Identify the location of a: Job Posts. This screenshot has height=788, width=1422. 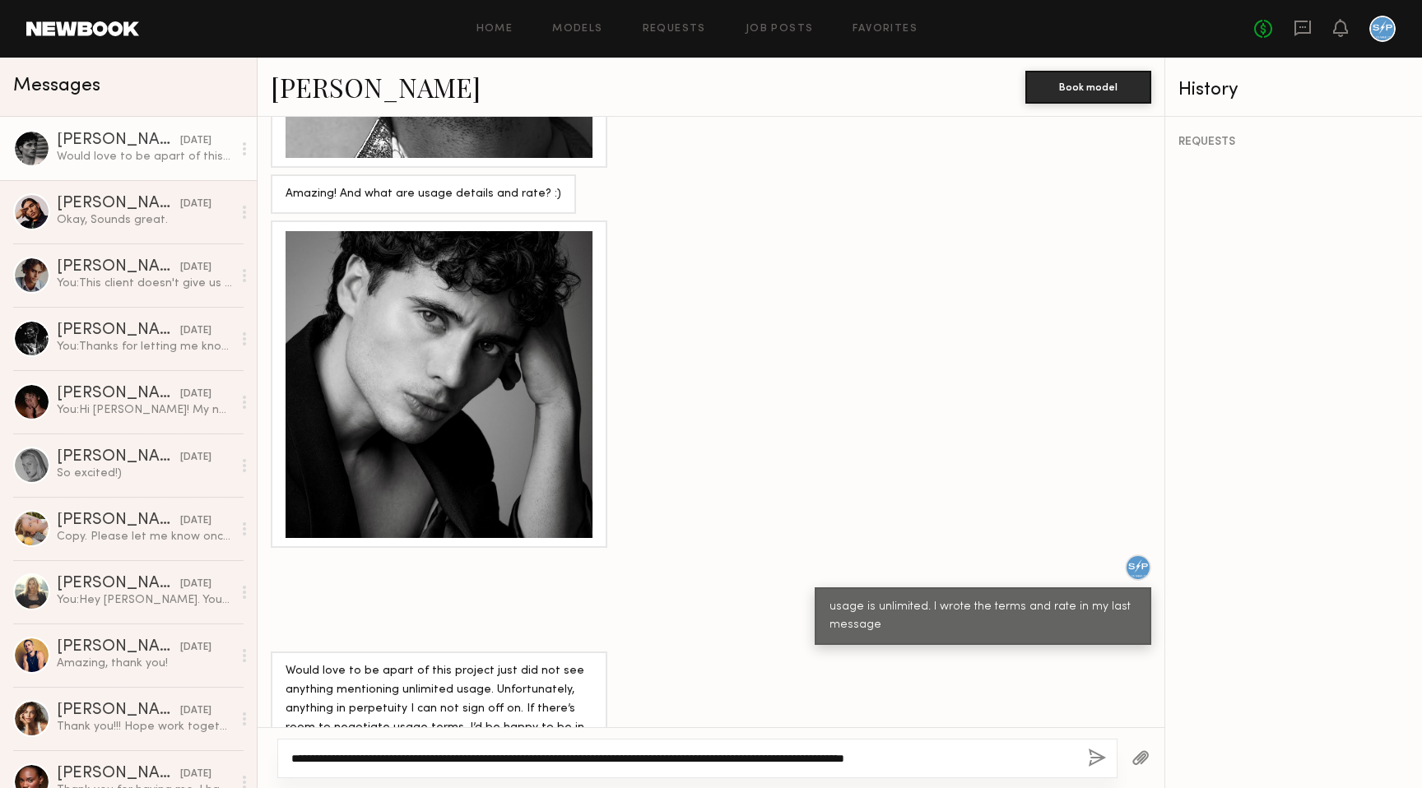
(779, 29).